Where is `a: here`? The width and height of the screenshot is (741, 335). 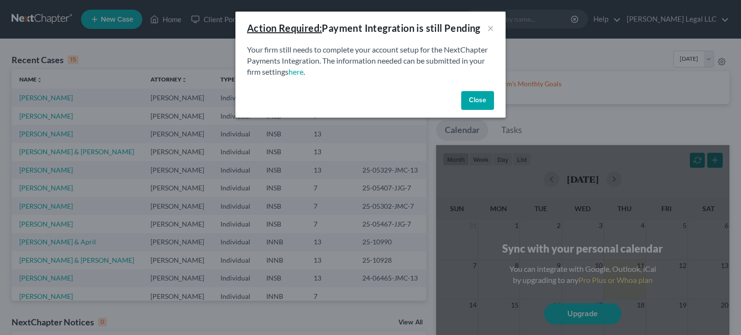
a: here is located at coordinates (296, 71).